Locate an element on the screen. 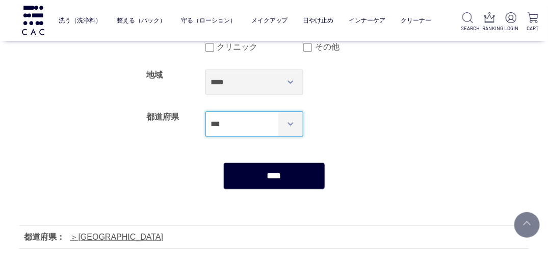 The width and height of the screenshot is (548, 254). a: 守る（ローション） is located at coordinates (209, 20).